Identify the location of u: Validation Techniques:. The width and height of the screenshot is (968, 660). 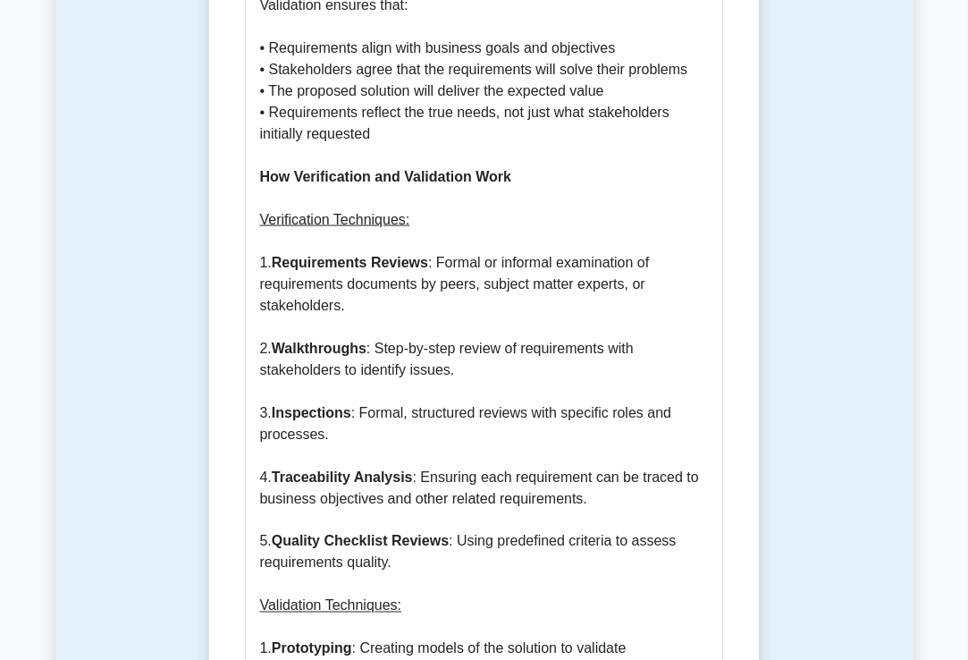
(331, 605).